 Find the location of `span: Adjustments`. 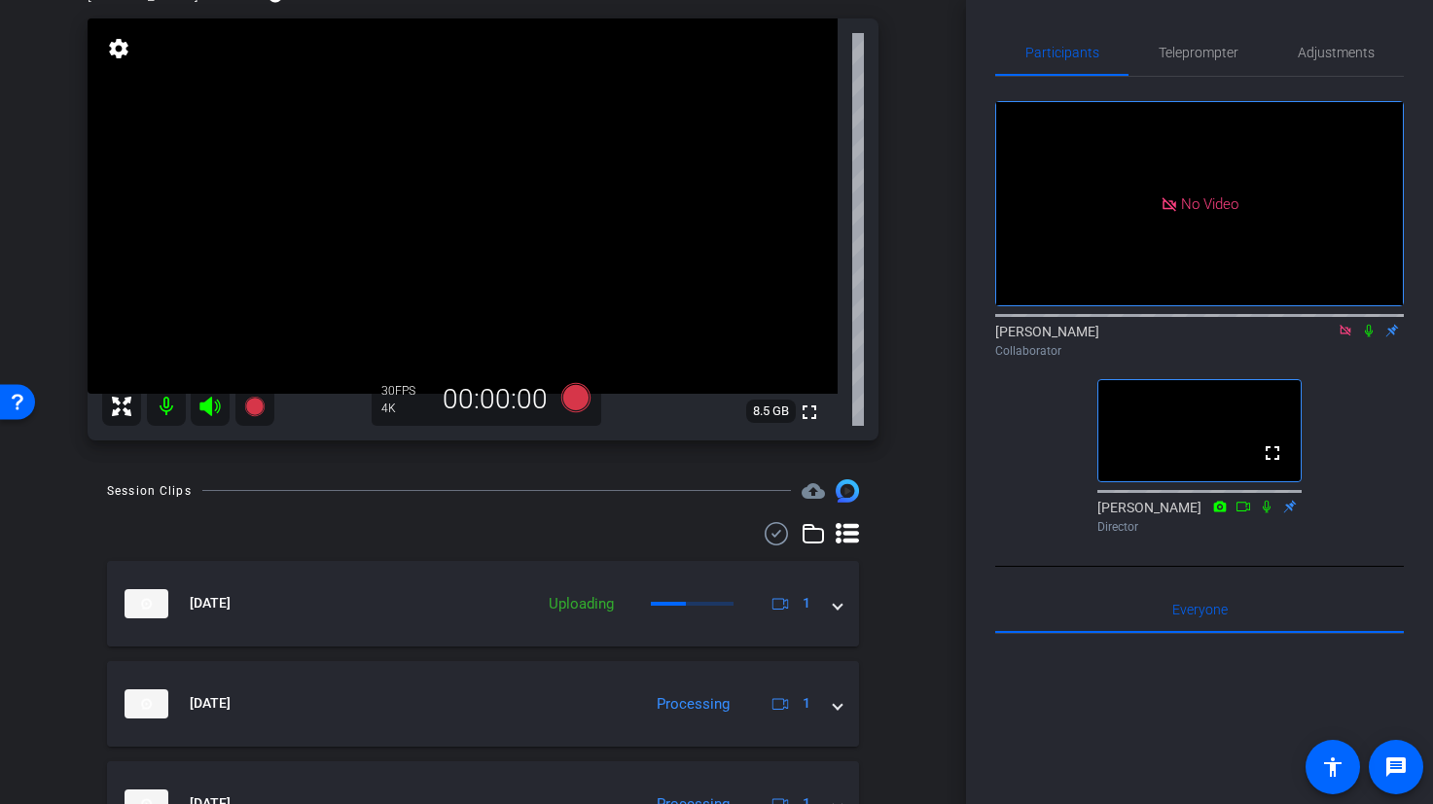

span: Adjustments is located at coordinates (1335, 53).